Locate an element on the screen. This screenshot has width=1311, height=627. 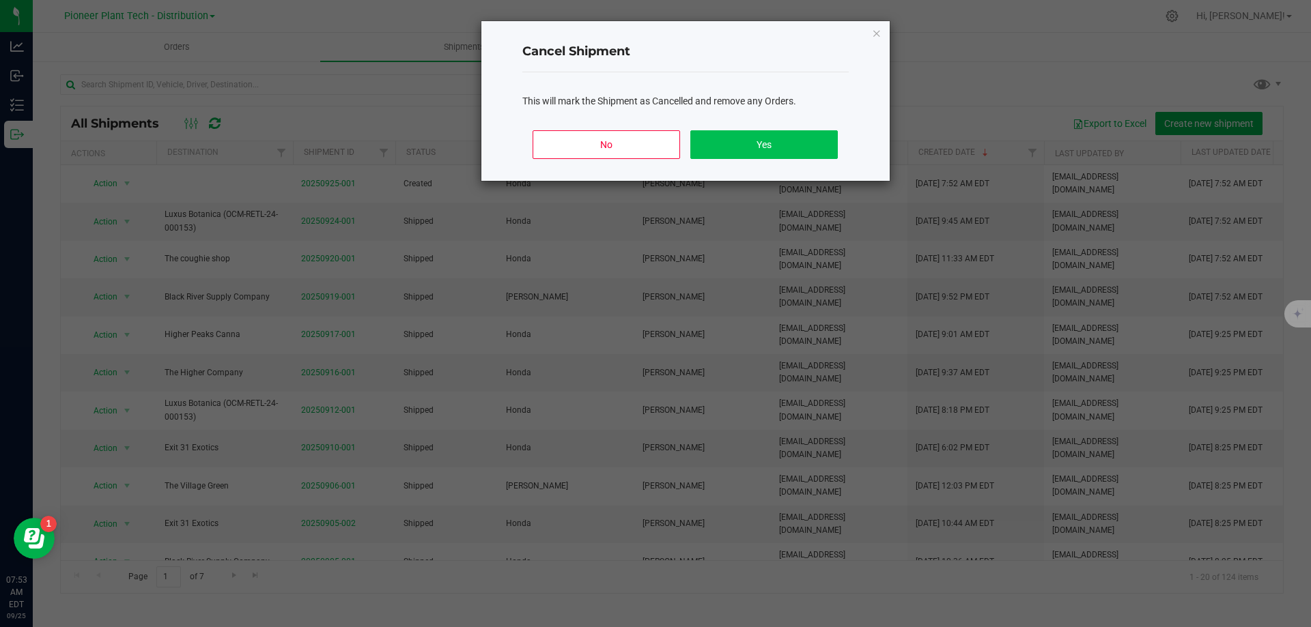
span: 1 is located at coordinates (8, 8).